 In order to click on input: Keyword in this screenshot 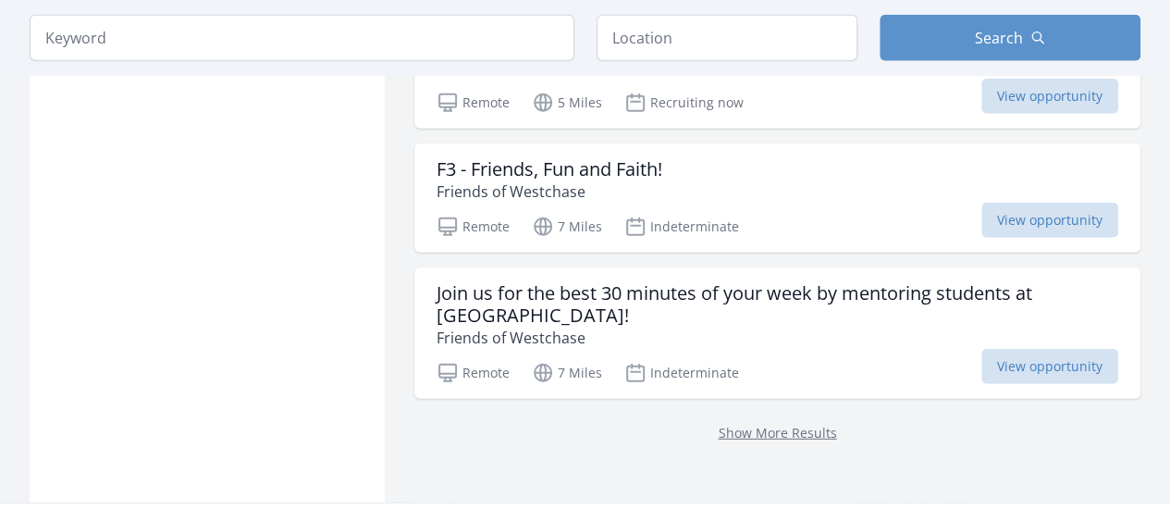, I will do `click(302, 38)`.